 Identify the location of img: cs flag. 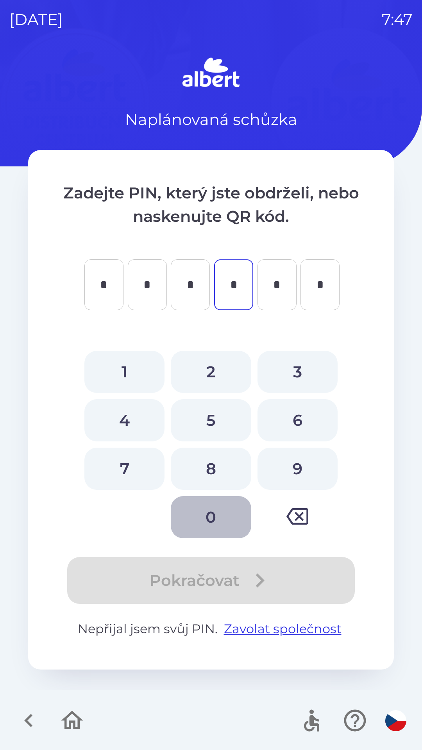
(396, 721).